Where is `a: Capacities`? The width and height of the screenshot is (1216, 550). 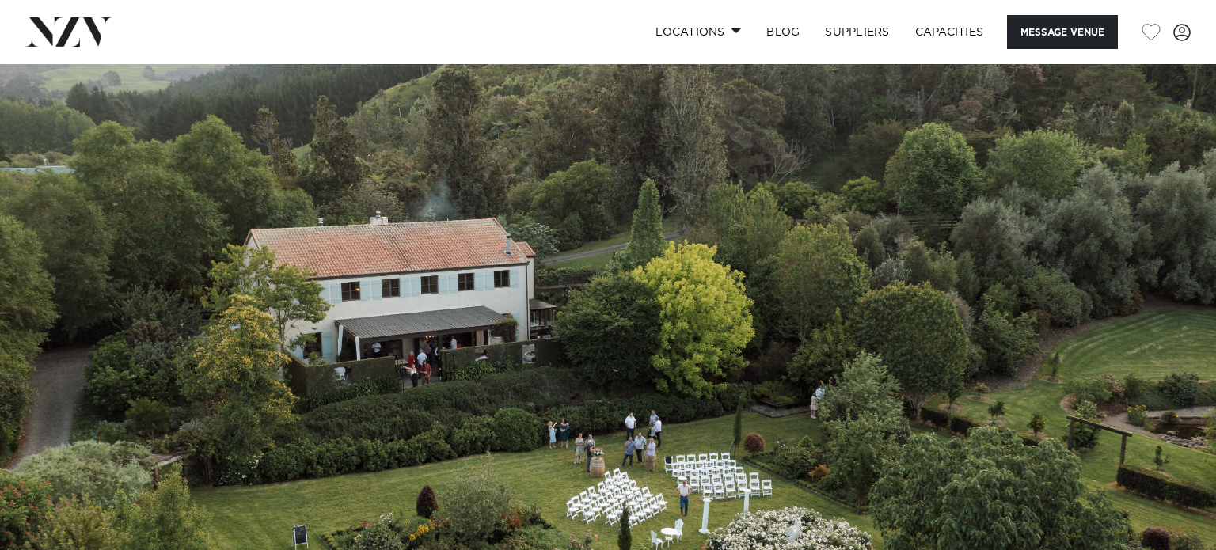
a: Capacities is located at coordinates (949, 32).